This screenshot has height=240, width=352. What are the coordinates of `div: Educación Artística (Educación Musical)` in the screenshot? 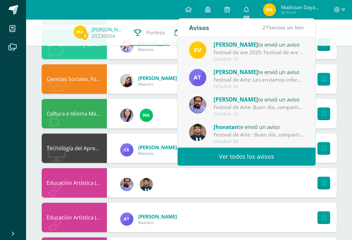 It's located at (74, 183).